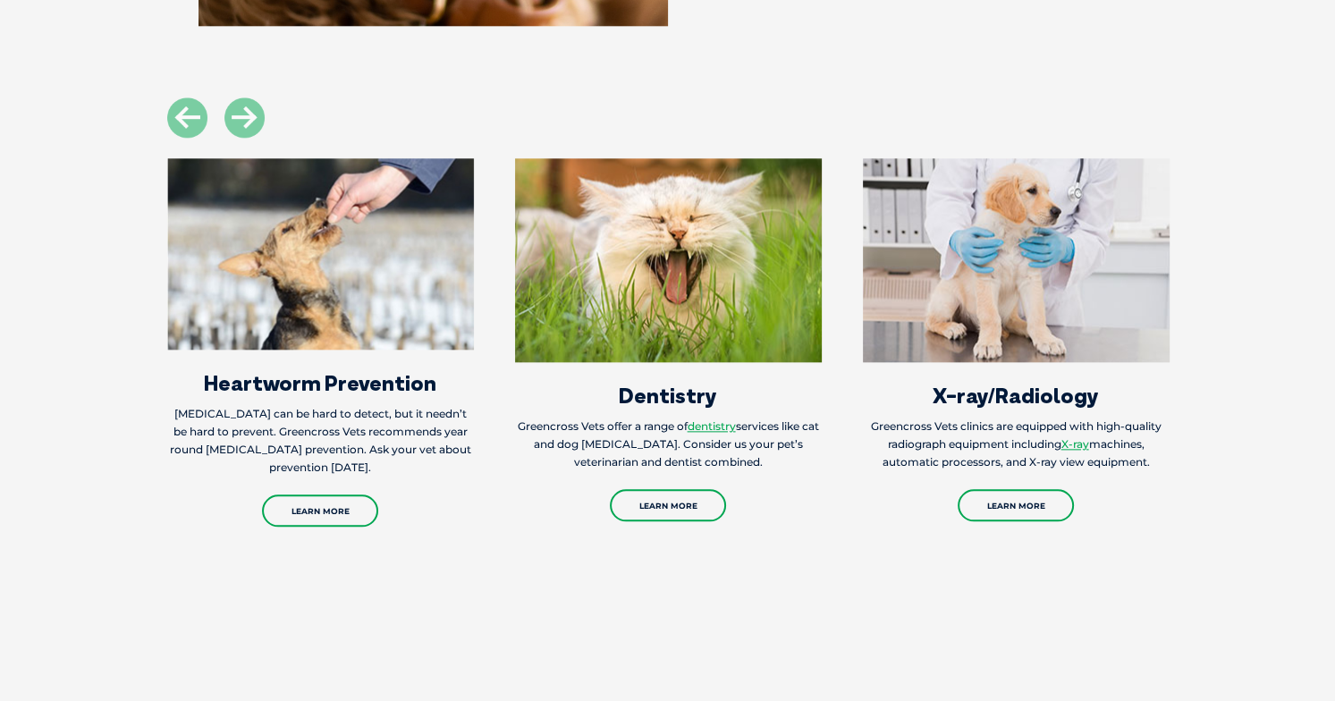 The image size is (1335, 701). What do you see at coordinates (668, 395) in the screenshot?
I see `h3: Dentistry` at bounding box center [668, 395].